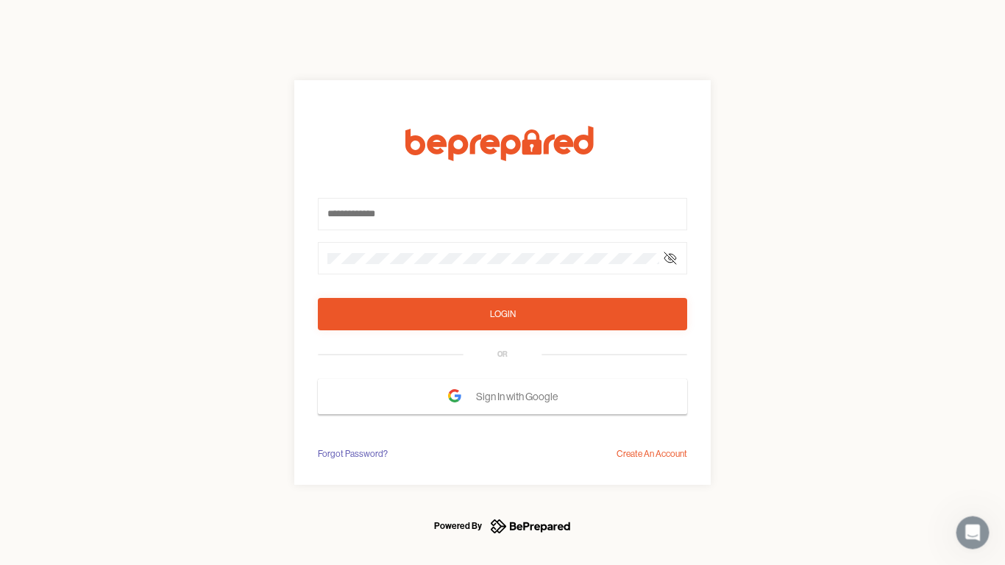 The height and width of the screenshot is (565, 1005). What do you see at coordinates (503, 314) in the screenshot?
I see `div: Login` at bounding box center [503, 314].